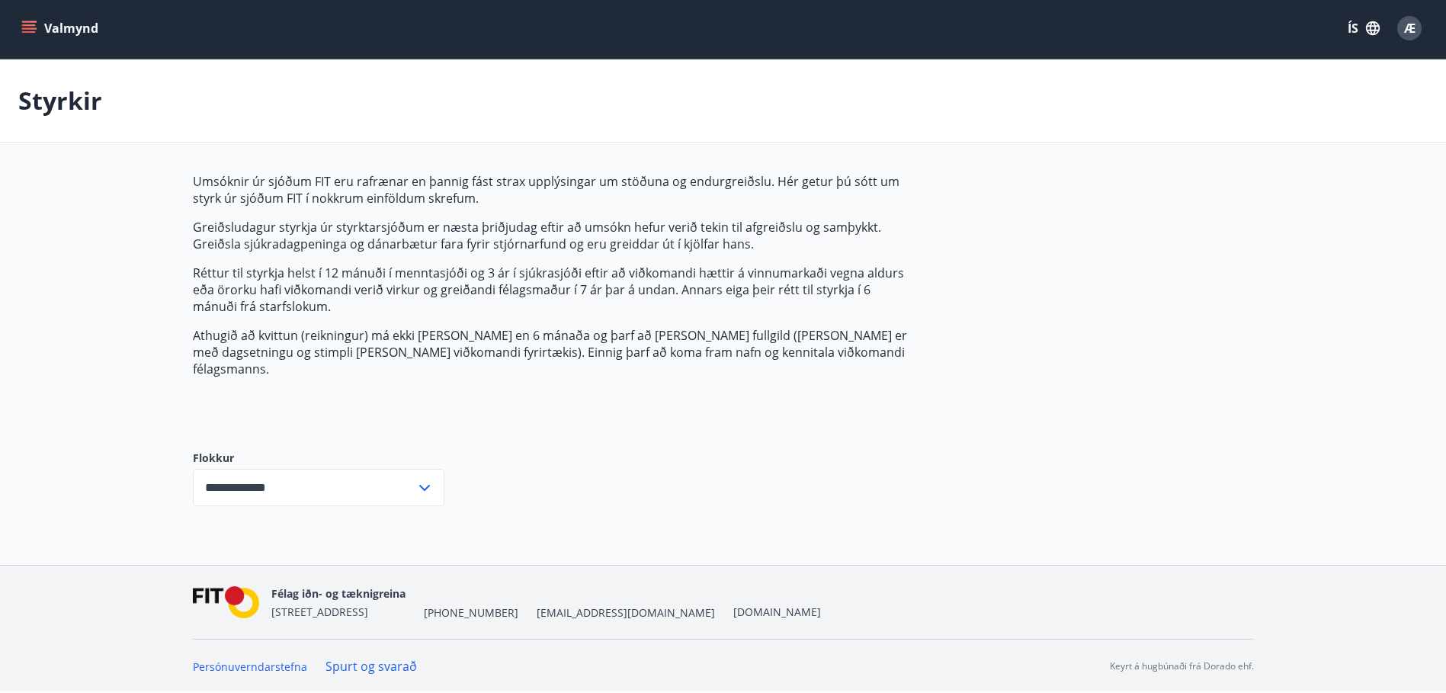 Image resolution: width=1446 pixels, height=693 pixels. What do you see at coordinates (319, 458) in the screenshot?
I see `label: Flokkur` at bounding box center [319, 458].